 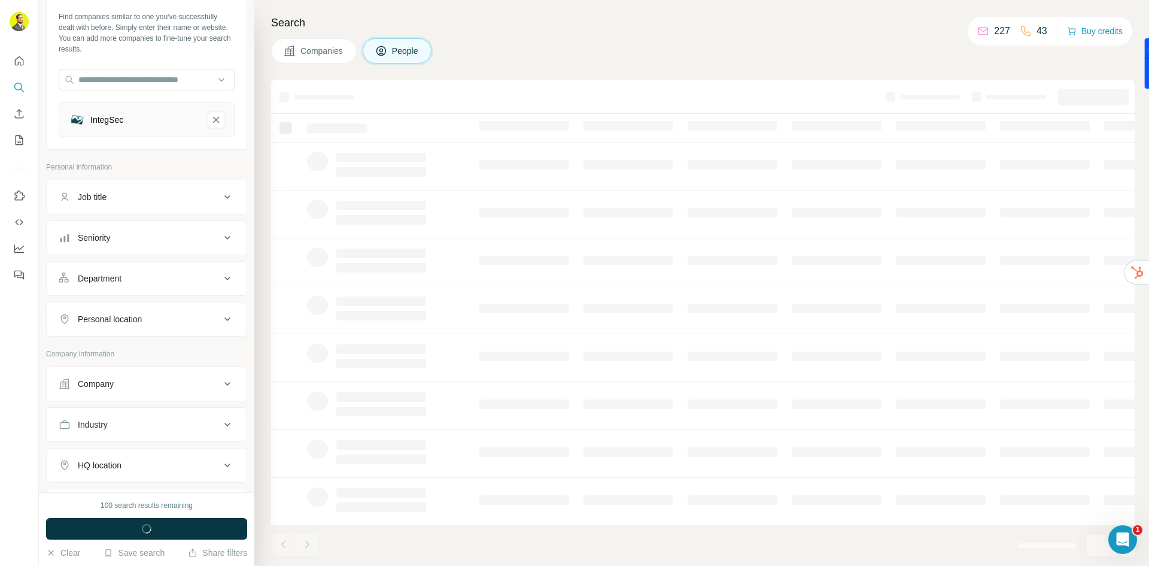 I want to click on img: Avatar, so click(x=19, y=22).